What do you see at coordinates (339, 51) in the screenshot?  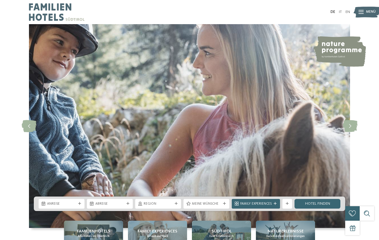 I see `img: nature programme by Familienhotels Südtirol` at bounding box center [339, 51].